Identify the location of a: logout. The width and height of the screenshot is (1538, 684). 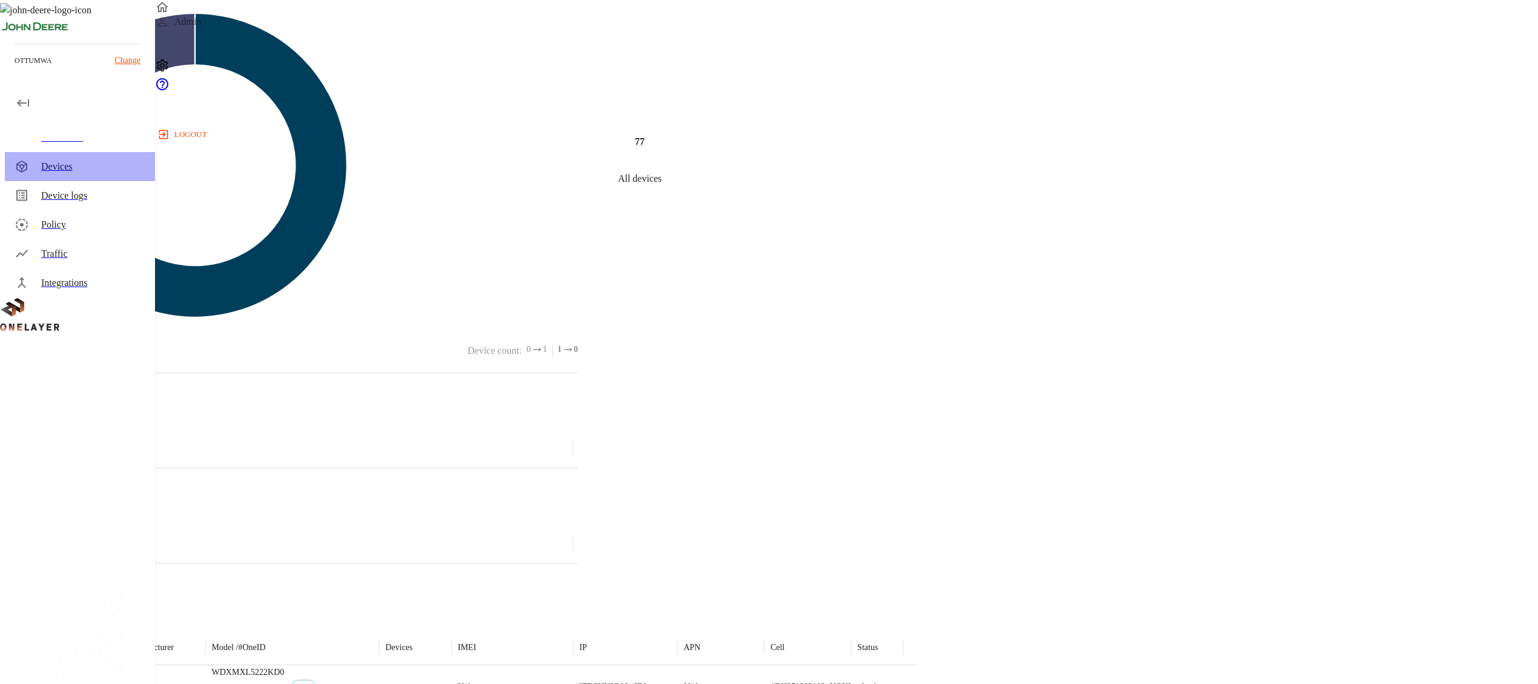
(847, 134).